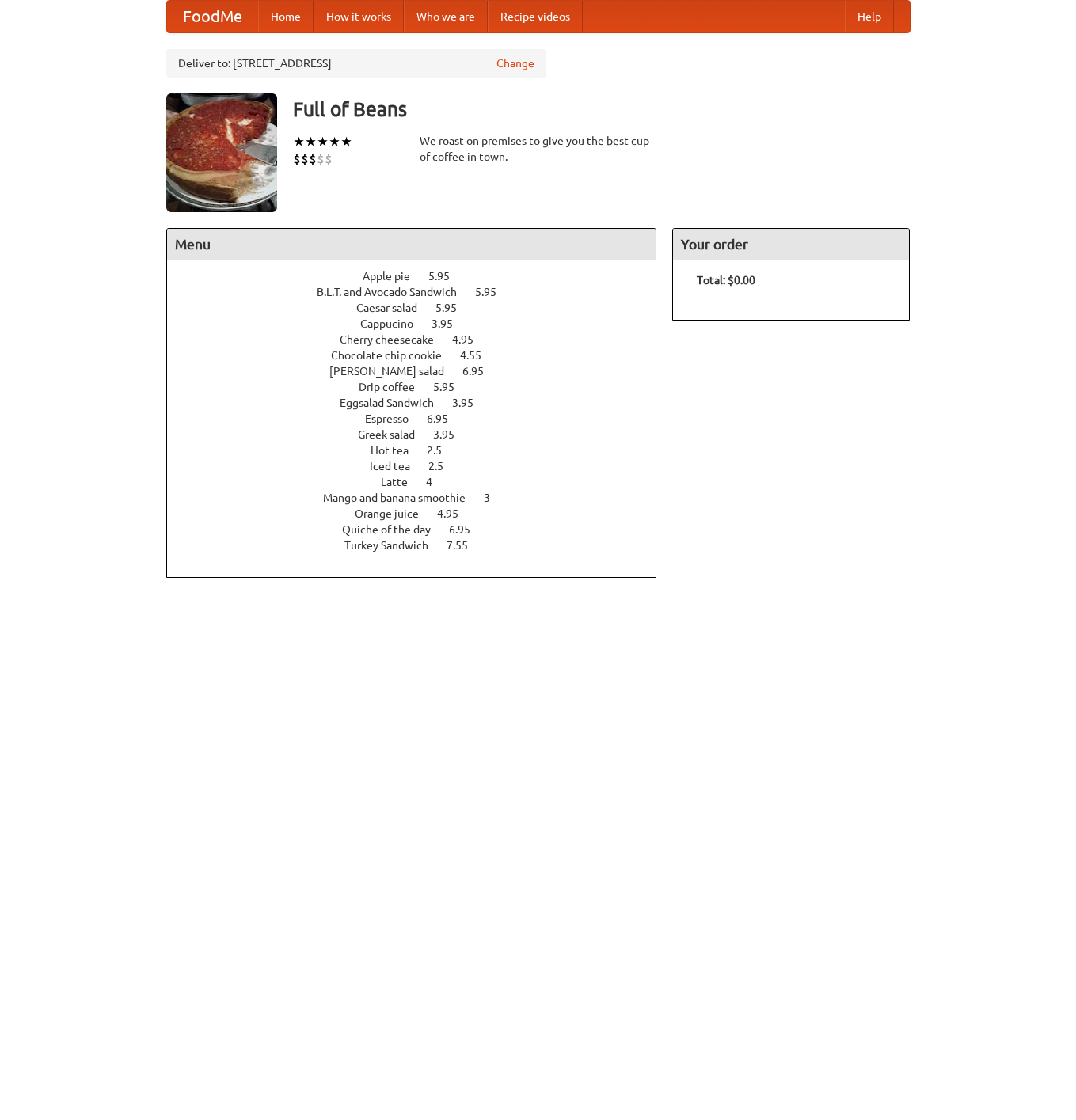 The width and height of the screenshot is (1076, 1120). I want to click on h3: Full of Beans, so click(602, 109).